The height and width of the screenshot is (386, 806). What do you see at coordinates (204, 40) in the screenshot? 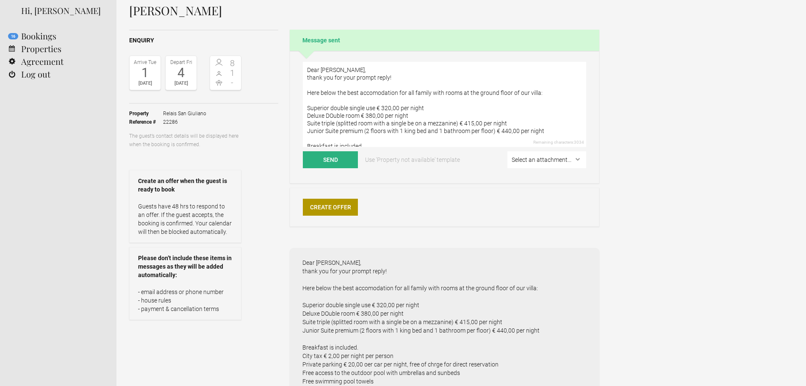
I see `h2: Enquiry` at bounding box center [204, 40].